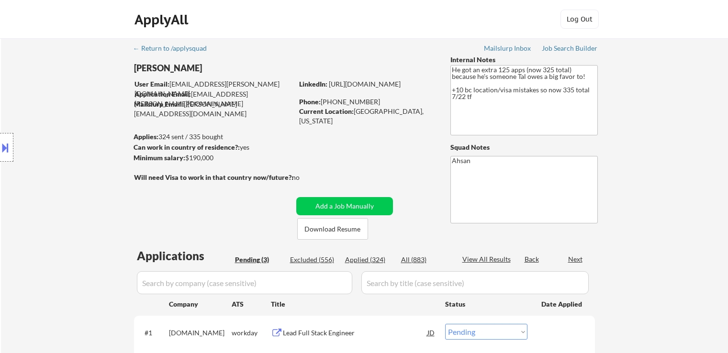 The height and width of the screenshot is (353, 728). Describe the element at coordinates (326, 111) in the screenshot. I see `strong: Current Location:` at that location.